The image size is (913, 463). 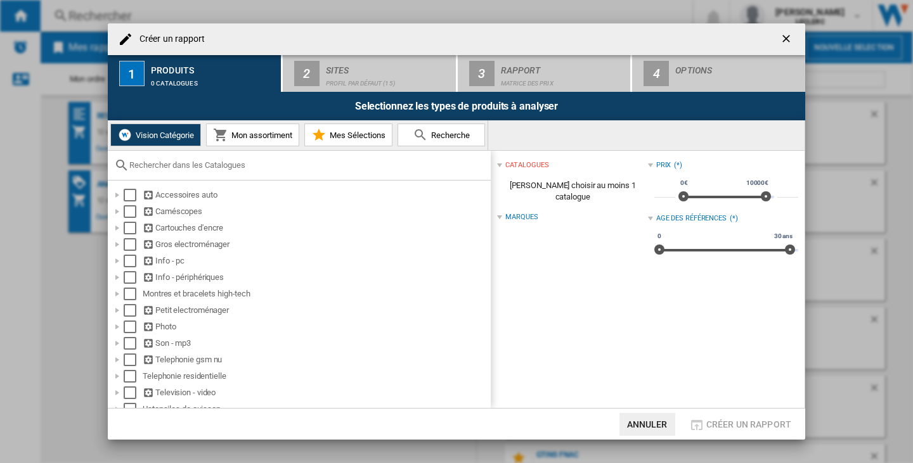 I want to click on span: 30 ans, so click(x=783, y=236).